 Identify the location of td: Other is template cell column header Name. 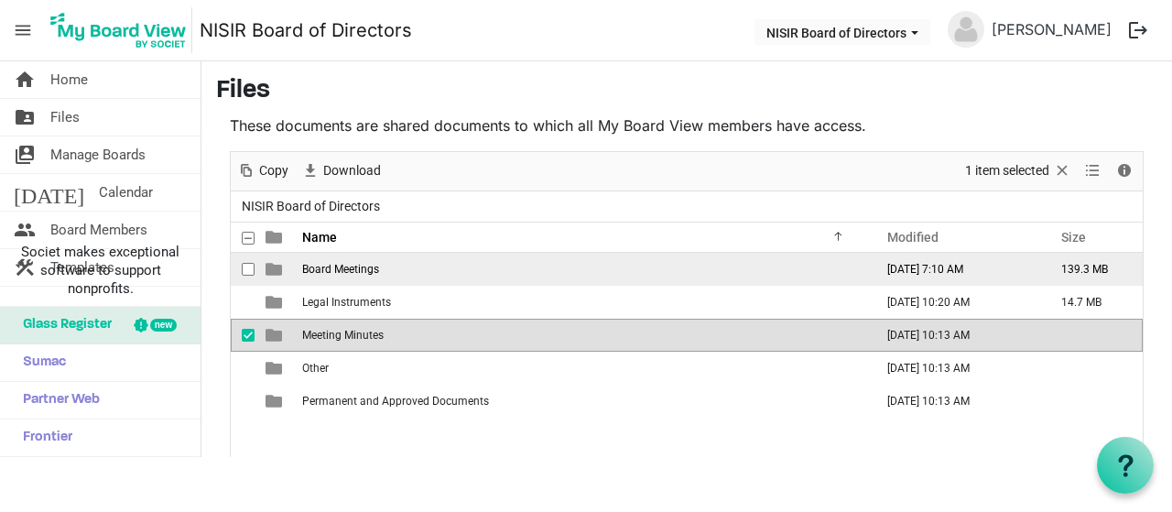
(582, 368).